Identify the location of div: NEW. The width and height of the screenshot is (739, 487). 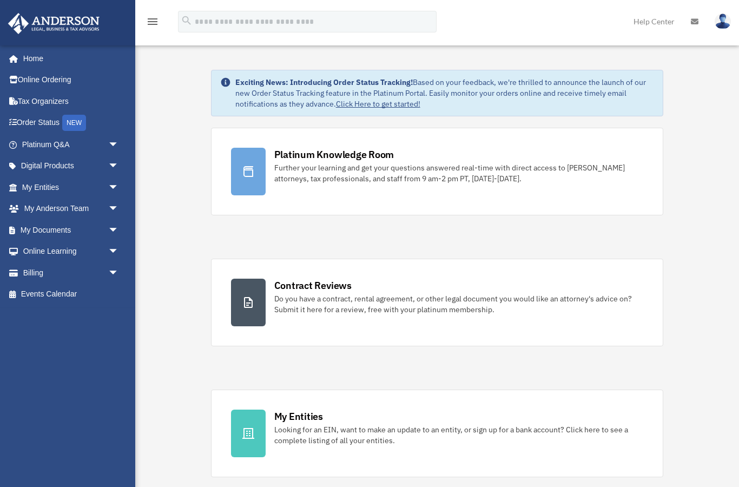
(74, 123).